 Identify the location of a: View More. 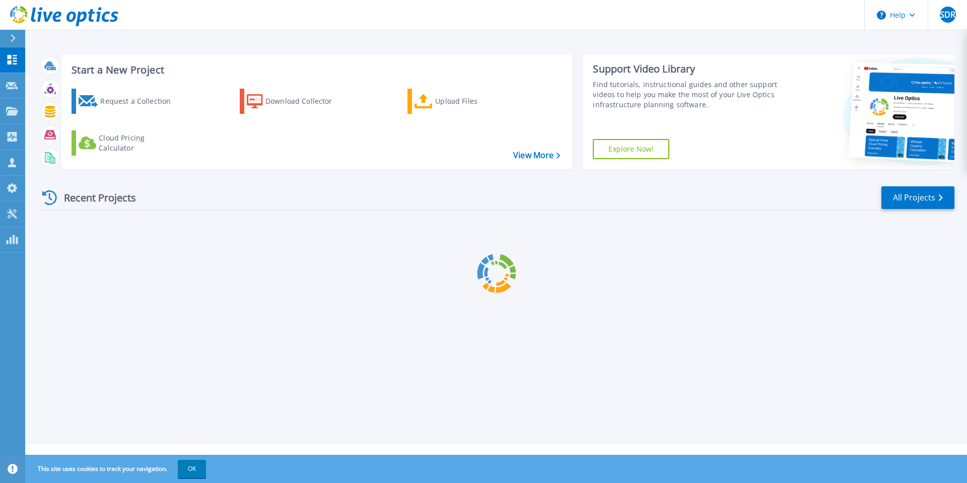
(536, 155).